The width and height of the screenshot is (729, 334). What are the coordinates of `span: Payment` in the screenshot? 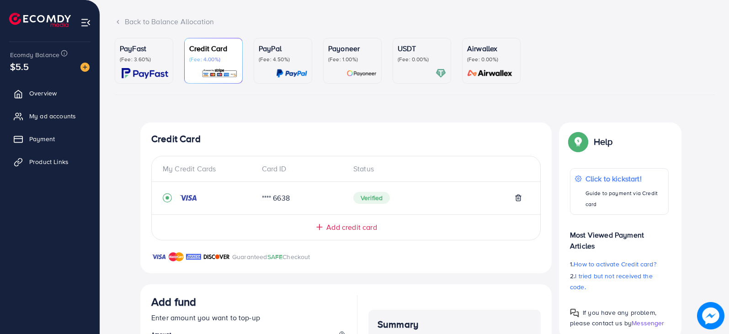 It's located at (42, 139).